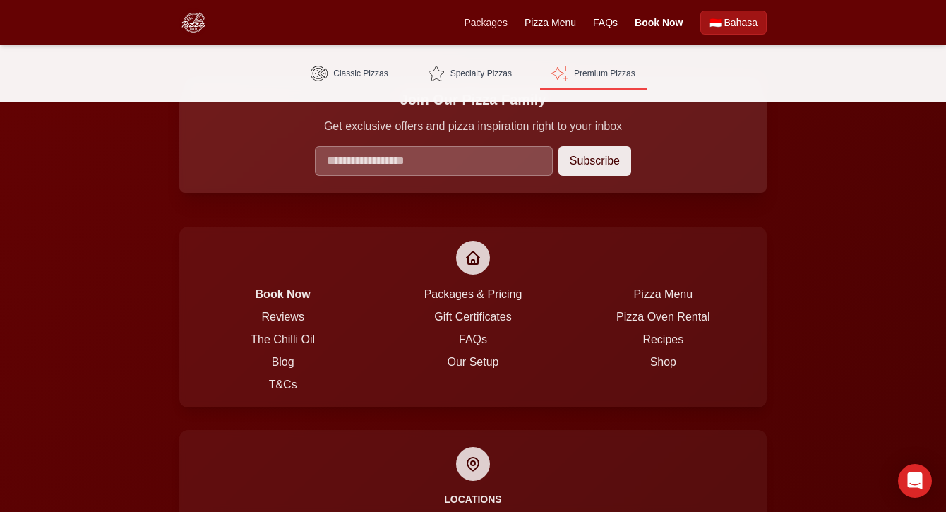 The width and height of the screenshot is (946, 512). I want to click on a: Premium Pizzas, so click(593, 73).